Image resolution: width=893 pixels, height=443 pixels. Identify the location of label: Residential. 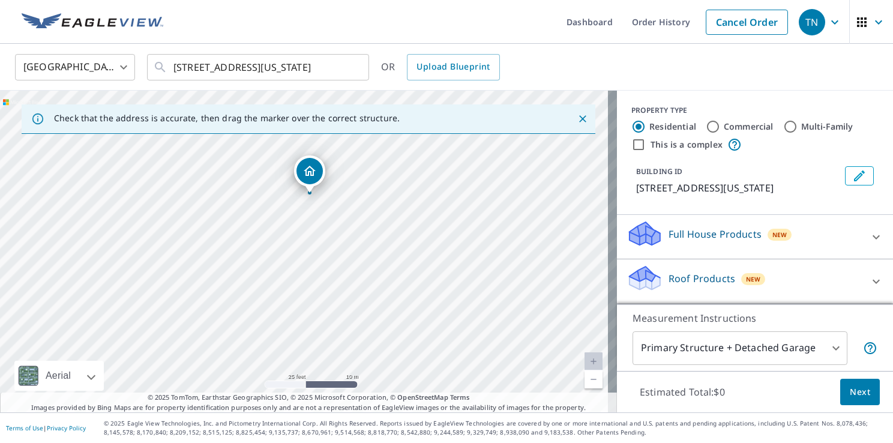
(672, 127).